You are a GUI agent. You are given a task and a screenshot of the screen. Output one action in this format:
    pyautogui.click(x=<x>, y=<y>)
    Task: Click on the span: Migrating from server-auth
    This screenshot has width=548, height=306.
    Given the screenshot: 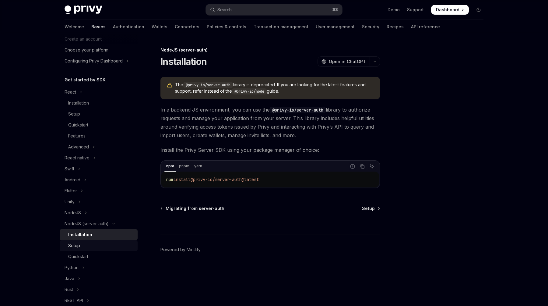 What is the action you would take?
    pyautogui.click(x=195, y=208)
    